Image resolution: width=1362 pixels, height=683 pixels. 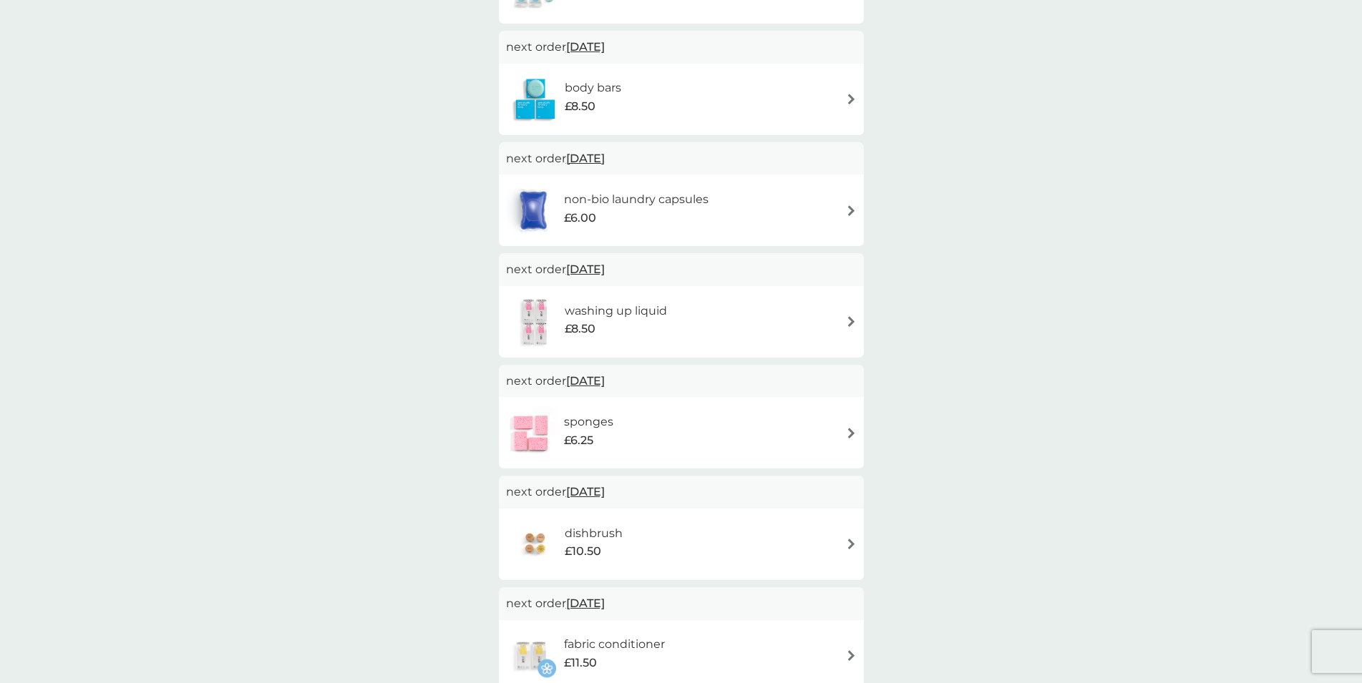 I want to click on img: body bars, so click(x=535, y=99).